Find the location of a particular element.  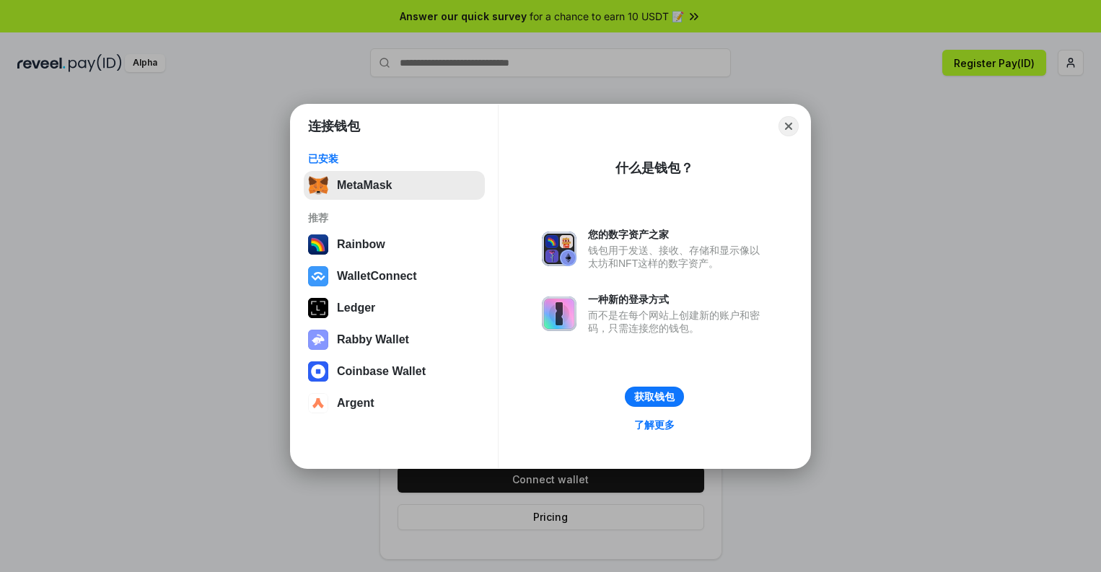

div: 获取钱包 is located at coordinates (654, 397).